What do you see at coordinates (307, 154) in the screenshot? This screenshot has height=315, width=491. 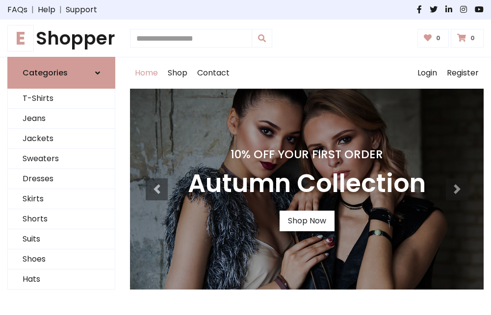 I see `h4: 10% Off Your First Order` at bounding box center [307, 154].